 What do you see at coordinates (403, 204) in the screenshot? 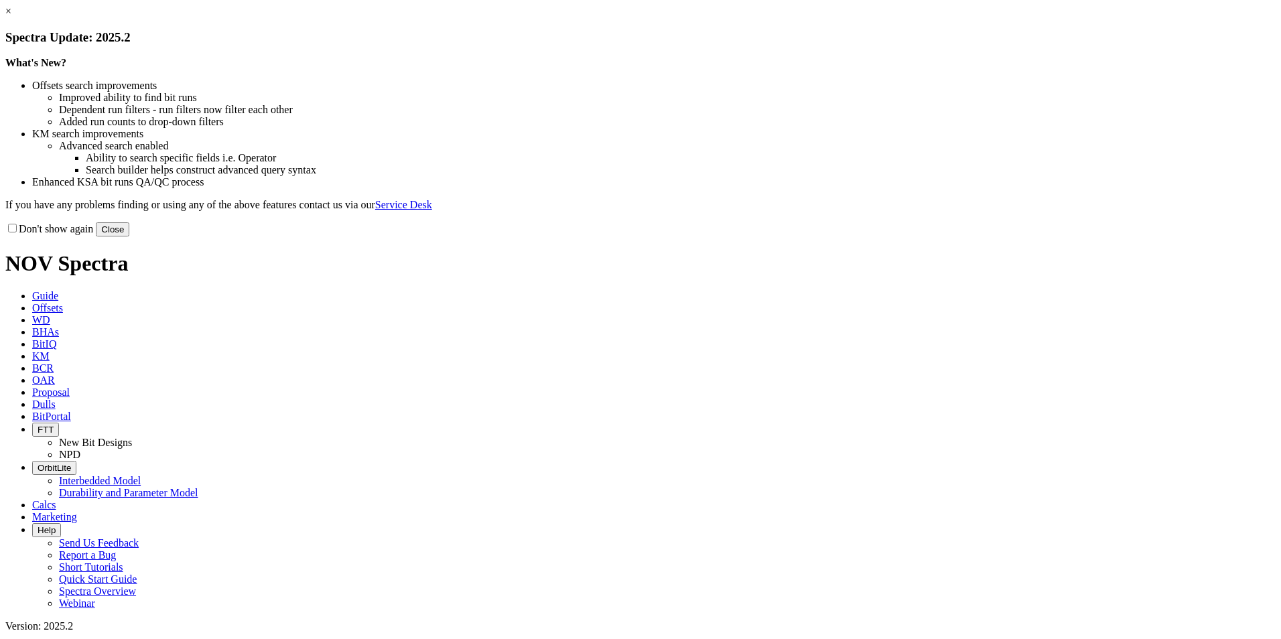
I see `a: Service Desk` at bounding box center [403, 204].